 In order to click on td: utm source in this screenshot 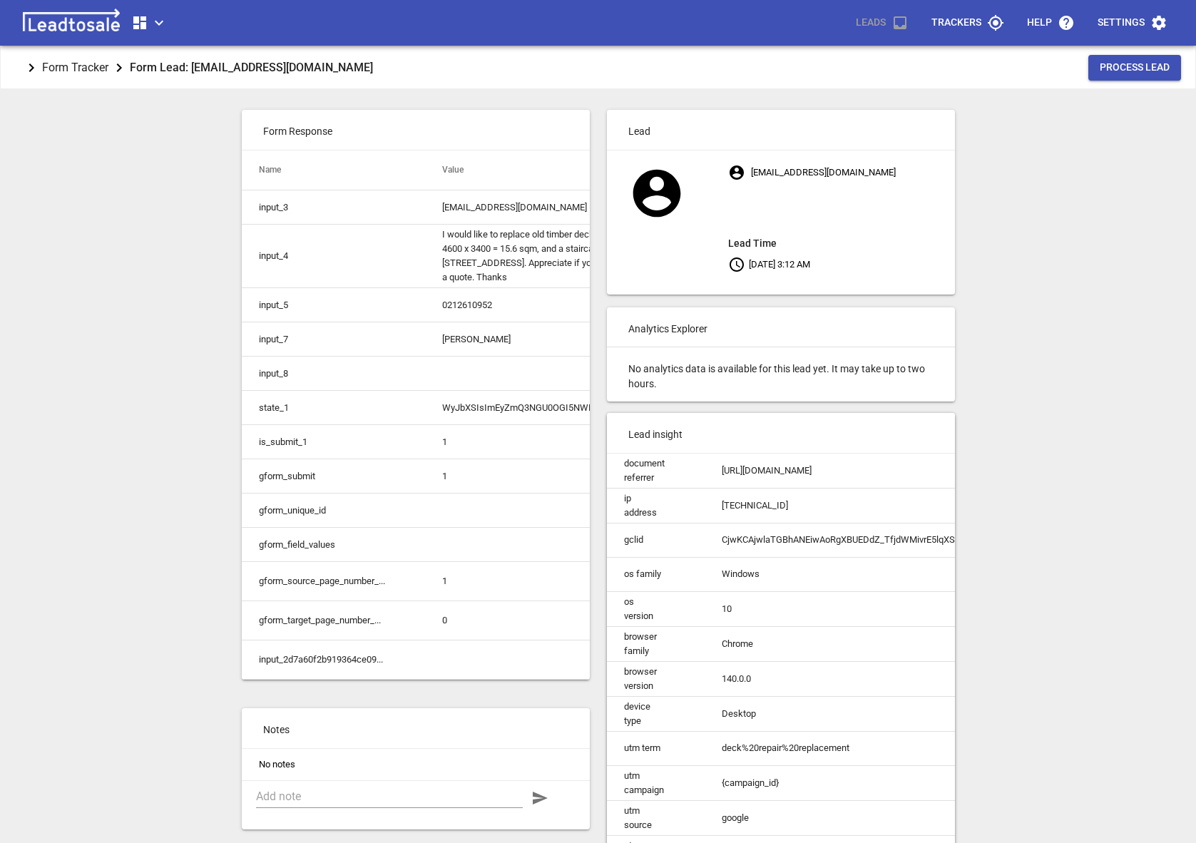, I will do `click(655, 817)`.